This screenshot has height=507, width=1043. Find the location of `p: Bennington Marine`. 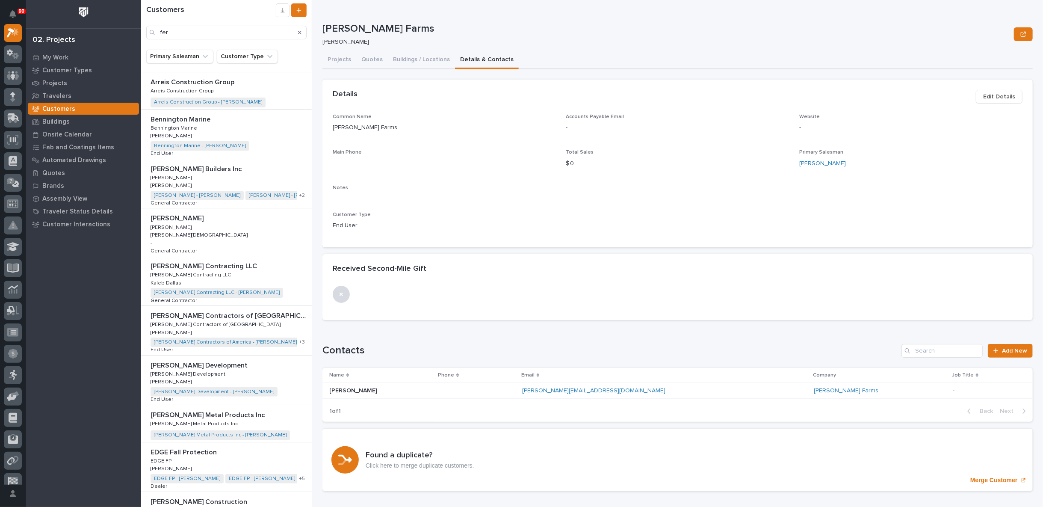

p: Bennington Marine is located at coordinates (181, 118).